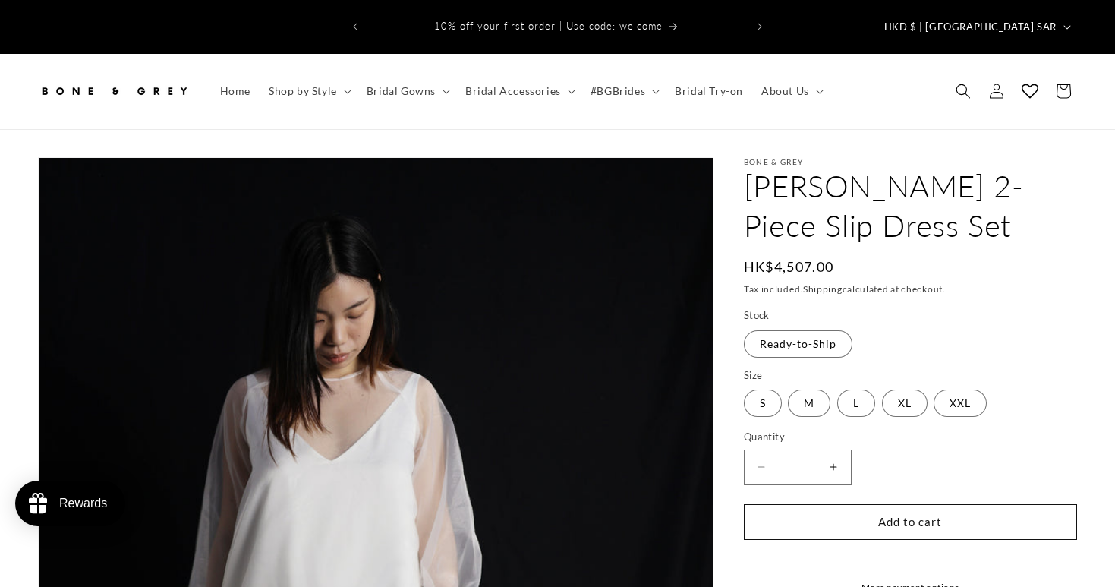 Image resolution: width=1115 pixels, height=587 pixels. Describe the element at coordinates (809, 403) in the screenshot. I see `label: M` at that location.